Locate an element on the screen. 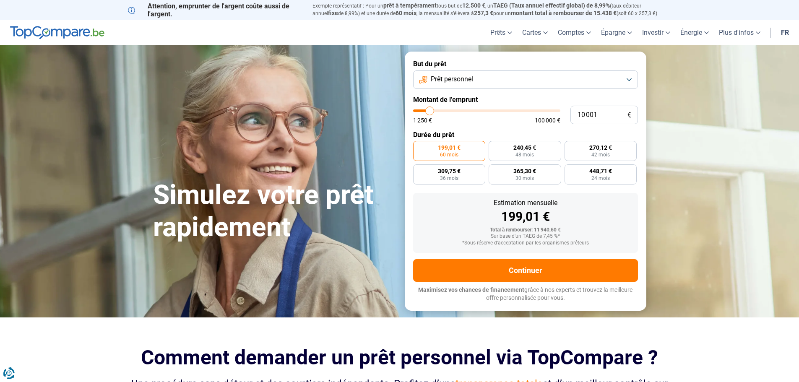  span: 100 000 € is located at coordinates (548, 120).